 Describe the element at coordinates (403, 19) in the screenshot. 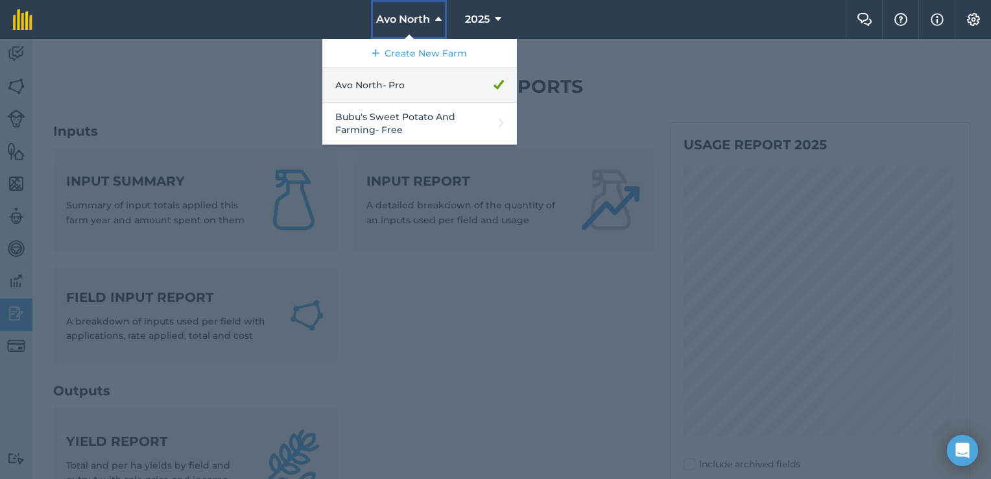

I see `span: Avo North` at that location.